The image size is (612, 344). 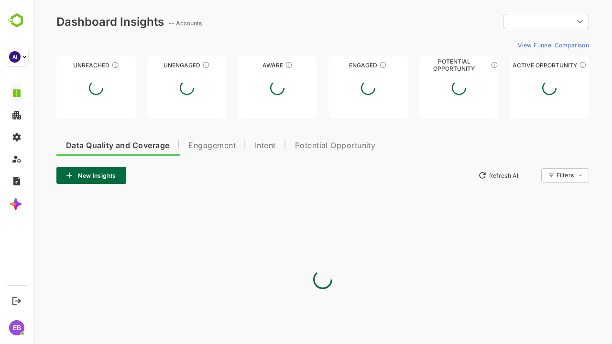 What do you see at coordinates (15, 57) in the screenshot?
I see `div: AI` at bounding box center [15, 57].